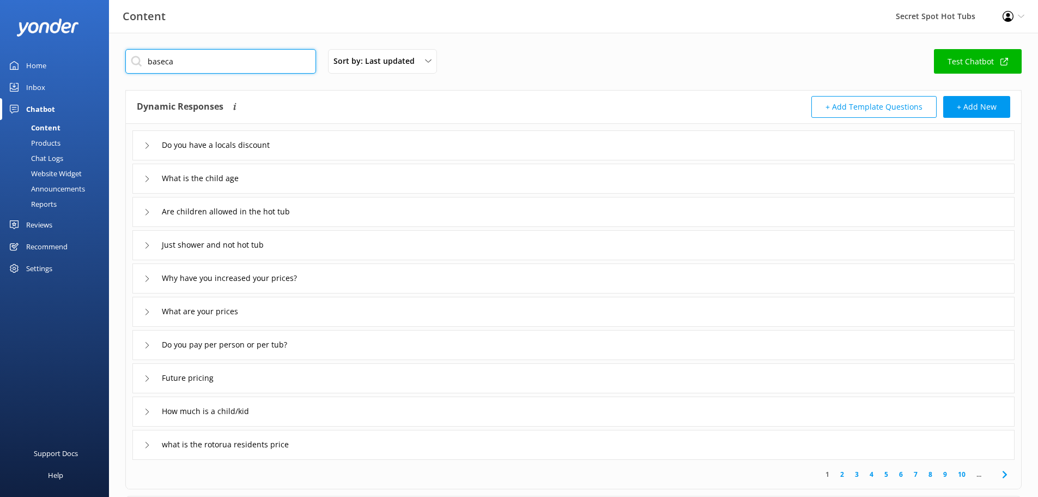 This screenshot has height=497, width=1038. What do you see at coordinates (39, 268) in the screenshot?
I see `div: Settings` at bounding box center [39, 268].